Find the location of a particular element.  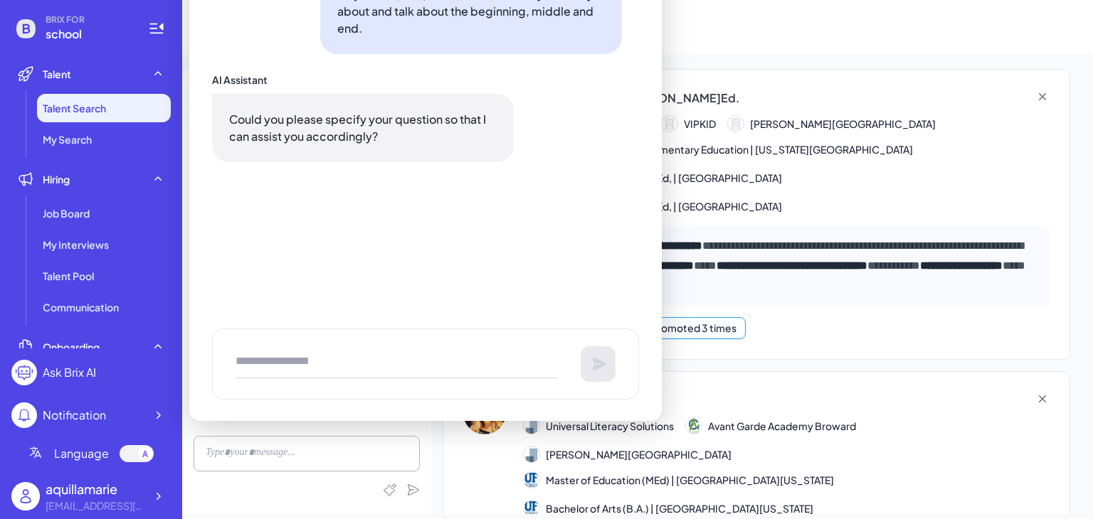

span: BRIX FOR is located at coordinates (88, 20).